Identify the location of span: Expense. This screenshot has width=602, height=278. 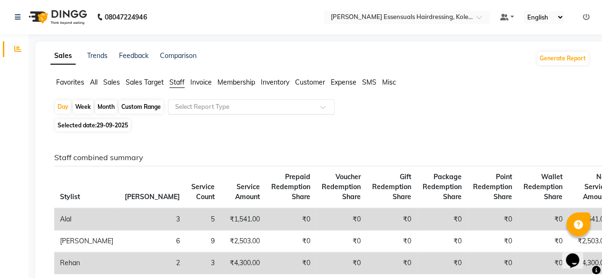
(344, 82).